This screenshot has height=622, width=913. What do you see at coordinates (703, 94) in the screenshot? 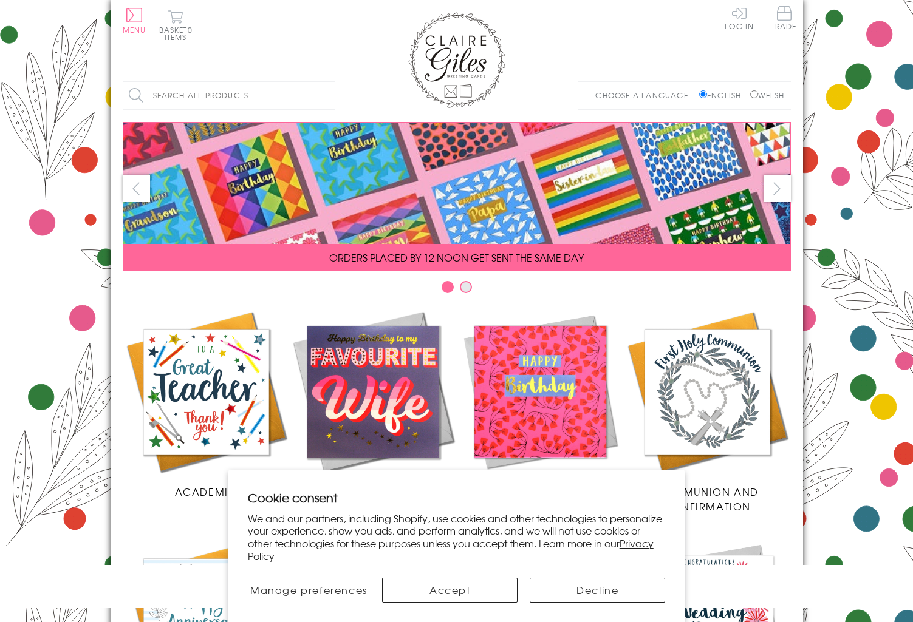
I see `input: English` at bounding box center [703, 94].